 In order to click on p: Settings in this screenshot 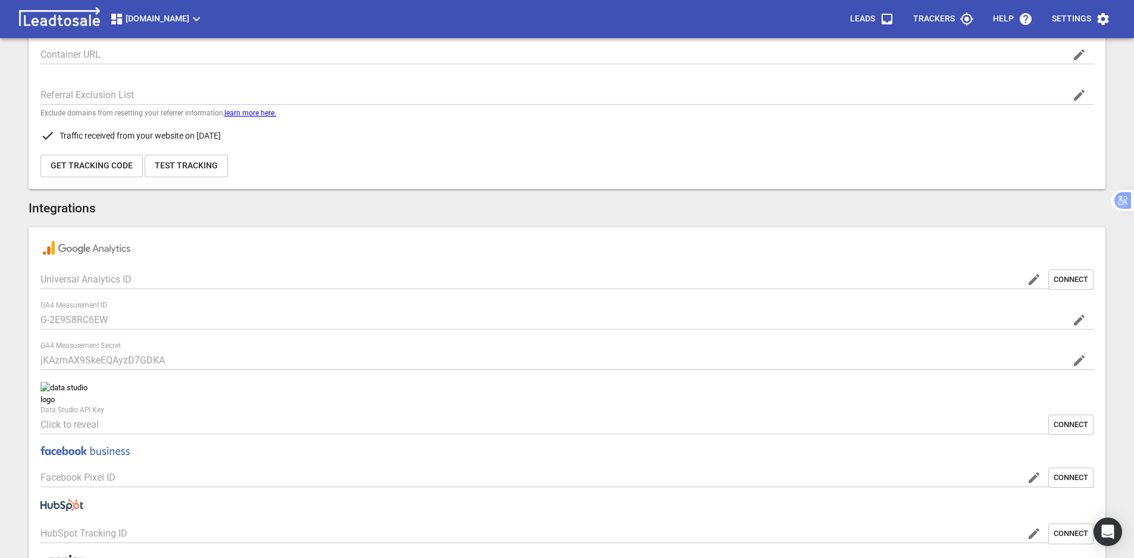, I will do `click(1071, 19)`.